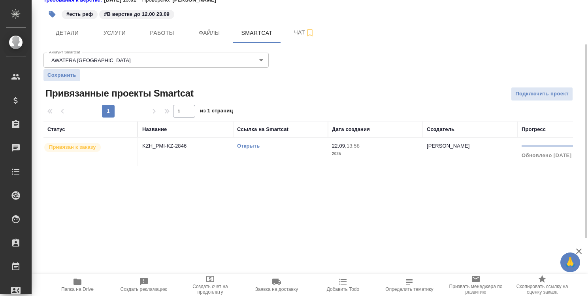 Image resolution: width=588 pixels, height=296 pixels. Describe the element at coordinates (339, 145) in the screenshot. I see `p: 22.09,` at that location.